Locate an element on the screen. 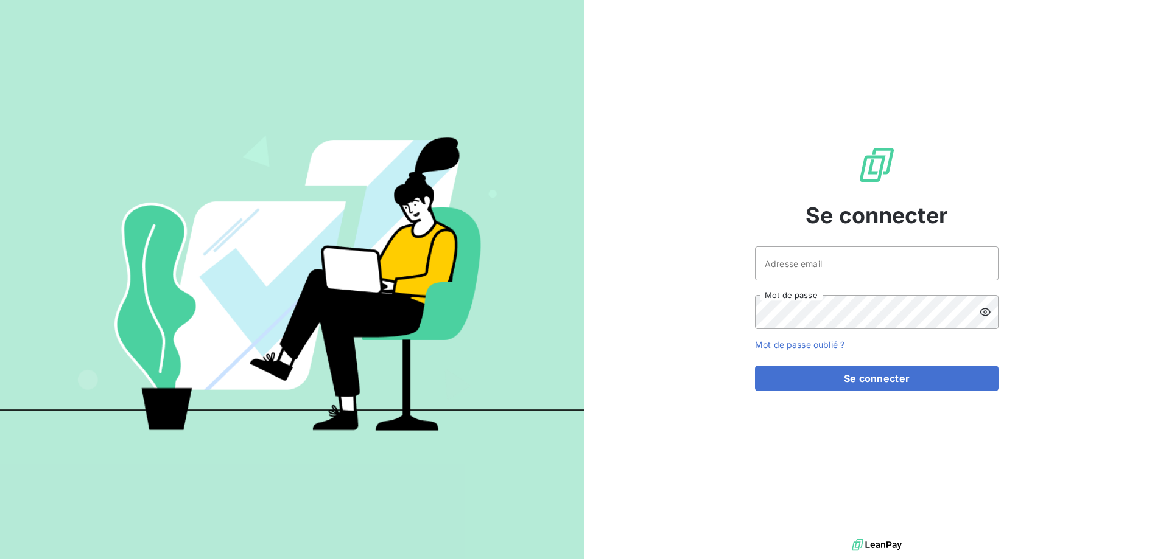 Image resolution: width=1169 pixels, height=559 pixels. input: placeholder is located at coordinates (877, 264).